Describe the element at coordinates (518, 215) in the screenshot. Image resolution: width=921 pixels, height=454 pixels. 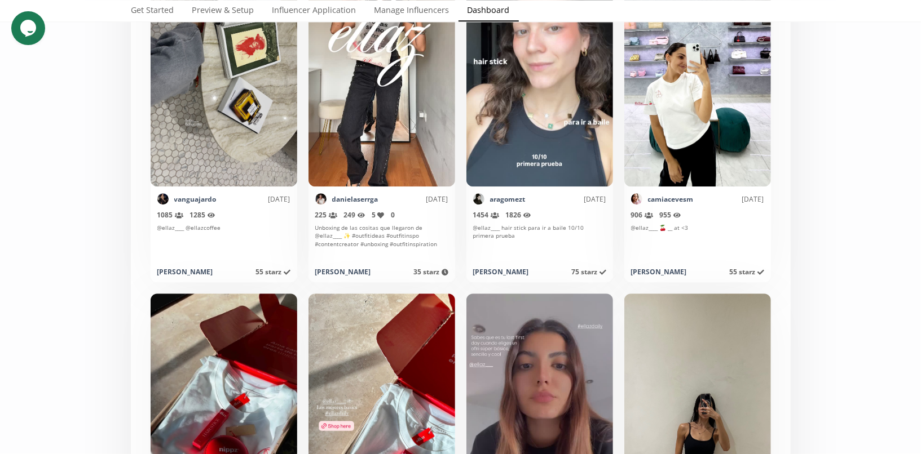
I see `span: 1826` at that location.